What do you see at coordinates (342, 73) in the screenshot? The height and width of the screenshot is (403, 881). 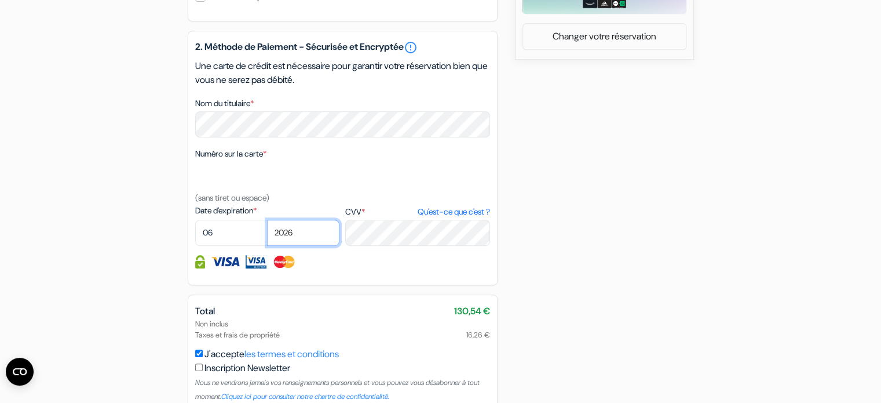 I see `p: Une carte de crédit est nécessaire pour garantir votre réservation bien que vous ne serez pas déb...` at bounding box center [342, 73].